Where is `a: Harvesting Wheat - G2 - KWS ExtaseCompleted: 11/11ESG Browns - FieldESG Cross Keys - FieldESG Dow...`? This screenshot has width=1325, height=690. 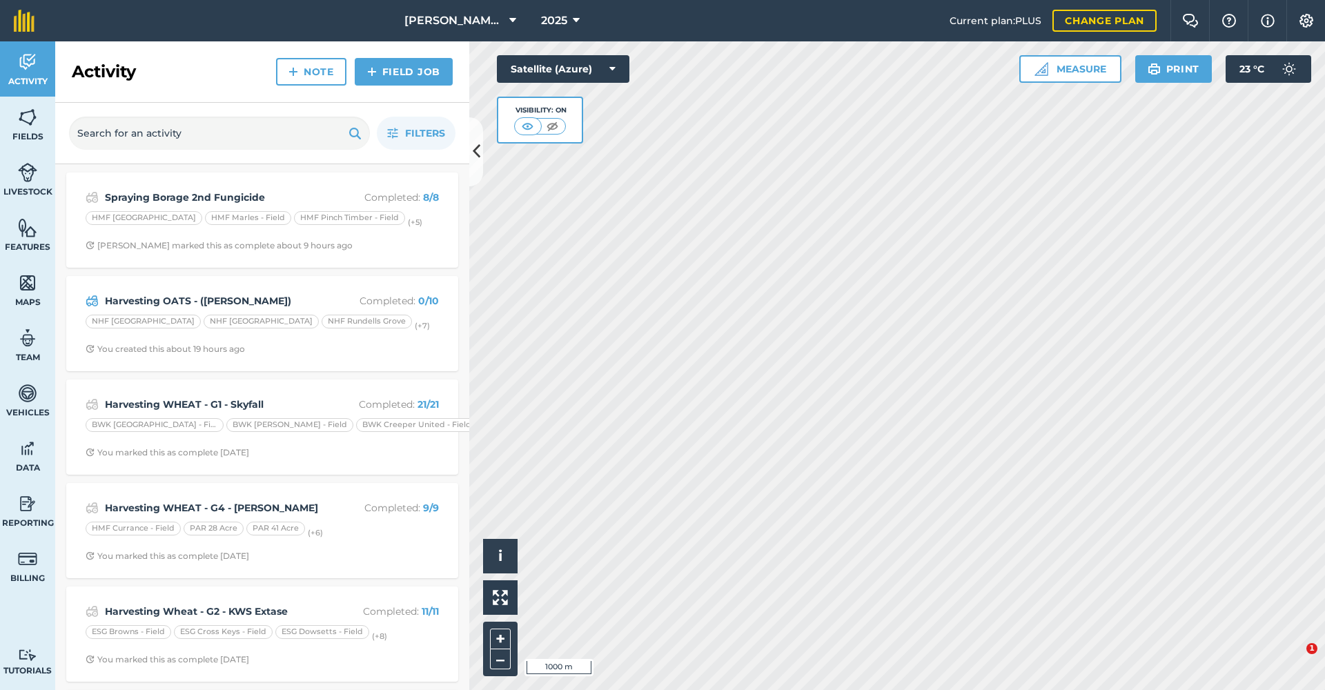
a: Harvesting Wheat - G2 - KWS ExtaseCompleted: 11/11ESG Browns - FieldESG Cross Keys - FieldESG Dow... is located at coordinates (262, 634).